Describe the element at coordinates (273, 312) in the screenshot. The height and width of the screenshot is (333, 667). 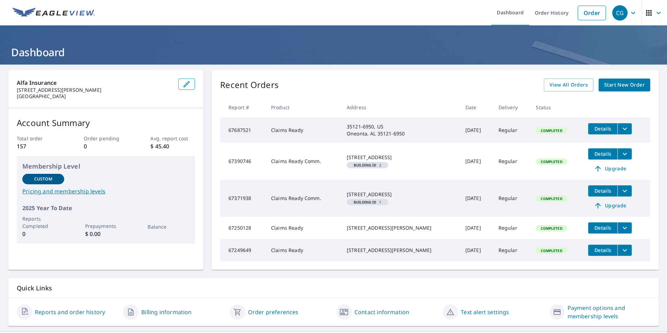
I see `a: Order preferences` at that location.